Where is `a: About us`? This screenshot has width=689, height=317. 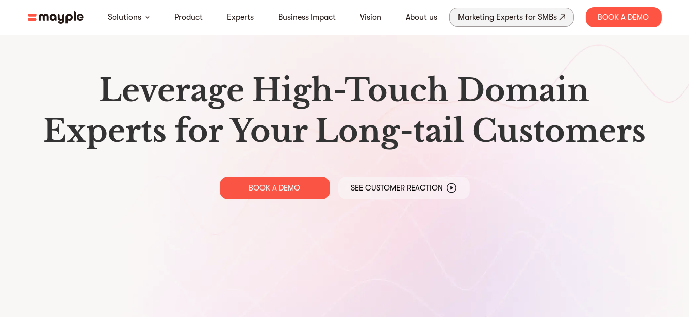
a: About us is located at coordinates (421, 17).